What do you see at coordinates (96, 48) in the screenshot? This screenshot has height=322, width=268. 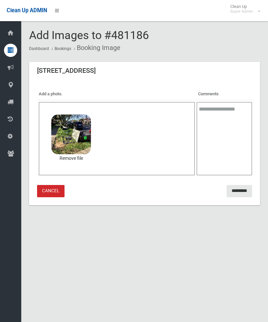 I see `li: Booking Image` at bounding box center [96, 48].